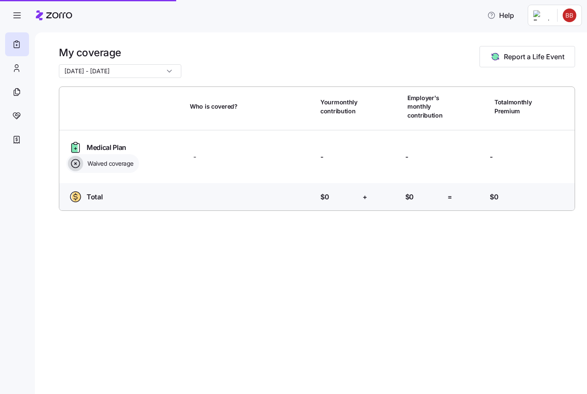 This screenshot has height=394, width=587. I want to click on span: Total, so click(94, 197).